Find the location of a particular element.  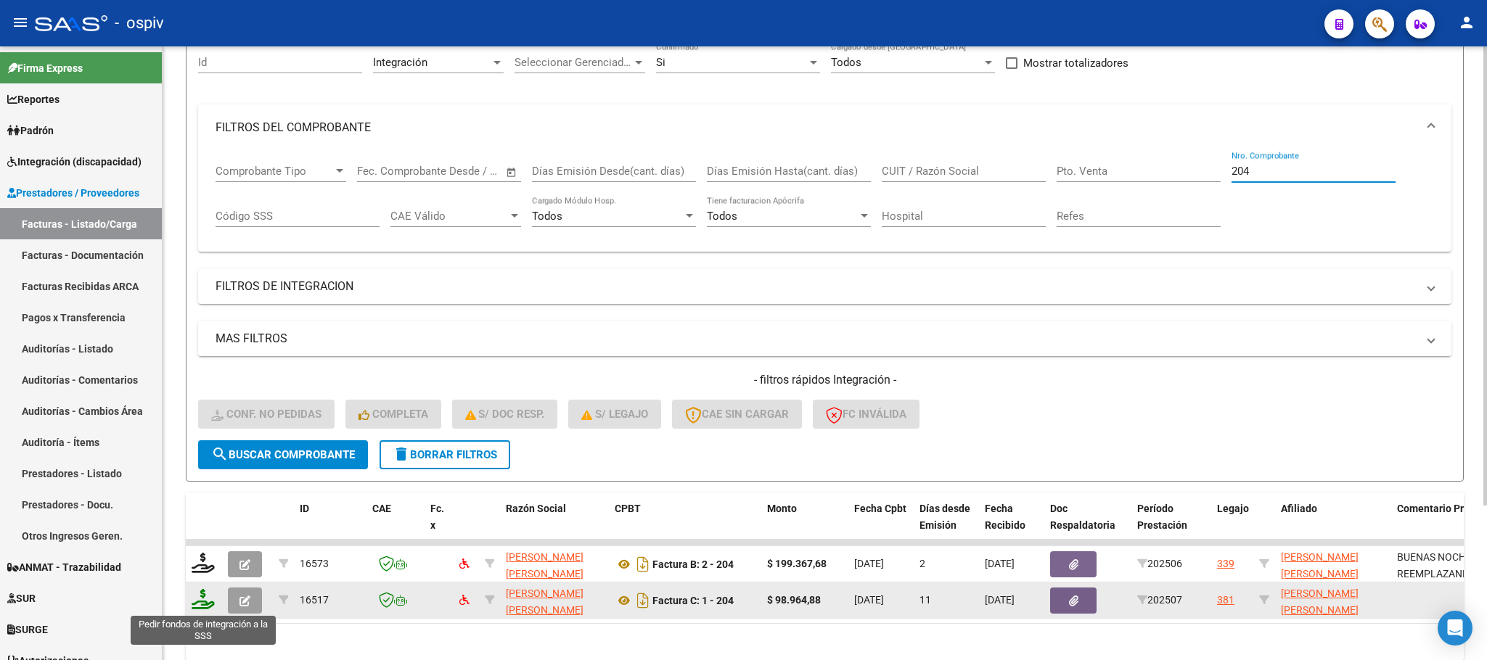

span: Fc. x is located at coordinates (437, 517).